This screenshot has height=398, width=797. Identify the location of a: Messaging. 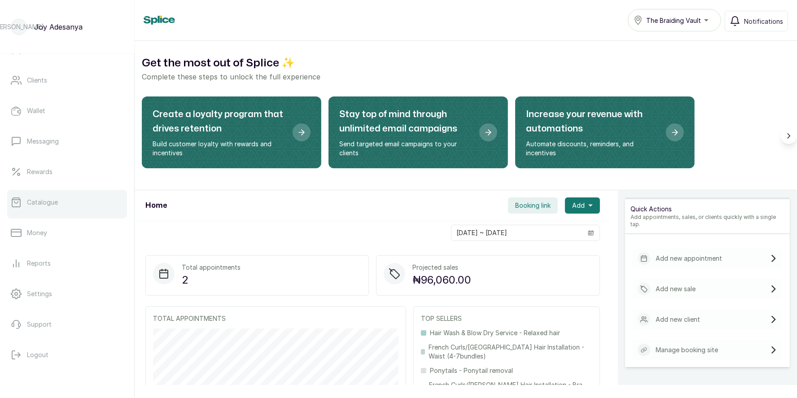
(67, 141).